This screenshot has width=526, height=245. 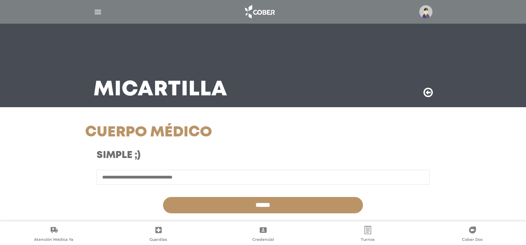 I want to click on h3: Mi Cartilla, so click(x=160, y=90).